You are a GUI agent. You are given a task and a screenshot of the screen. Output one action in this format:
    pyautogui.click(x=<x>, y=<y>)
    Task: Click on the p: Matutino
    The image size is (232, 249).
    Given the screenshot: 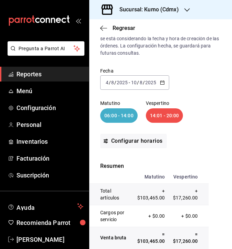 What is the action you would take?
    pyautogui.click(x=119, y=103)
    